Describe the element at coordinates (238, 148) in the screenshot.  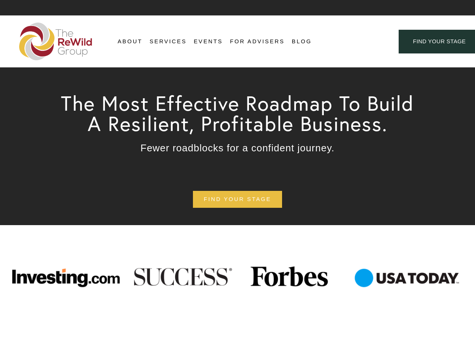
I see `span: Fewer roadblocks for a confident journey.` at that location.